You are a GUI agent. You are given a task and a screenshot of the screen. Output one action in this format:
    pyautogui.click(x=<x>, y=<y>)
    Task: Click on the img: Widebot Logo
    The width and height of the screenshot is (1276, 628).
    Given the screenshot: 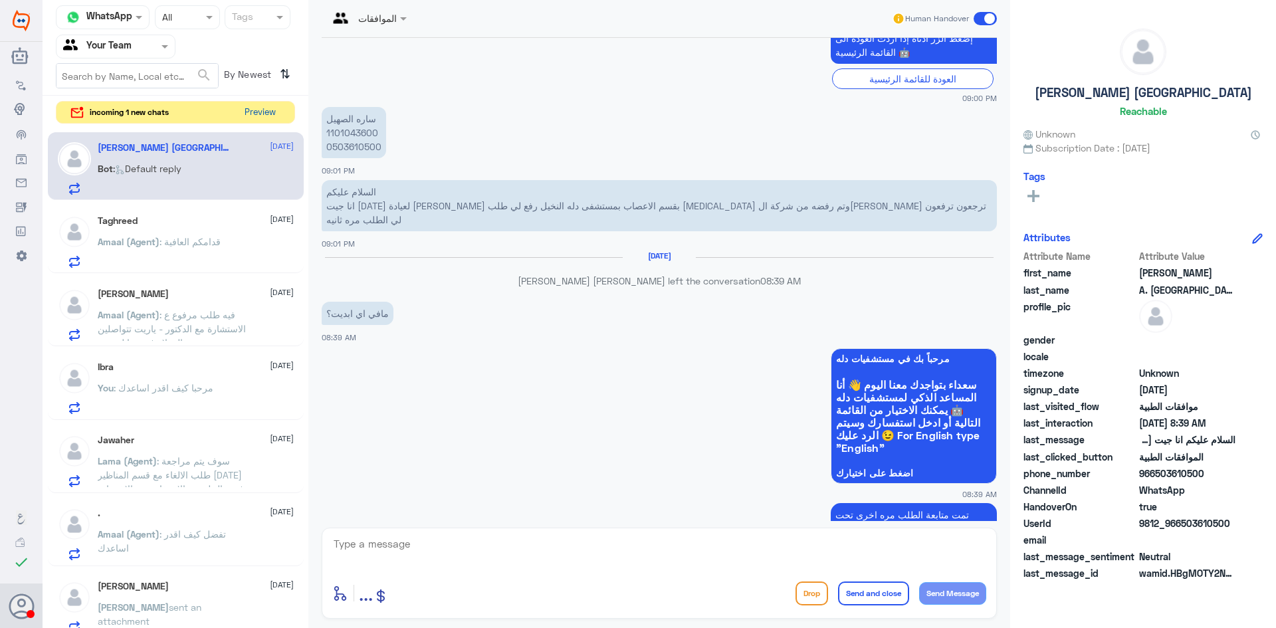 What is the action you would take?
    pyautogui.click(x=21, y=21)
    